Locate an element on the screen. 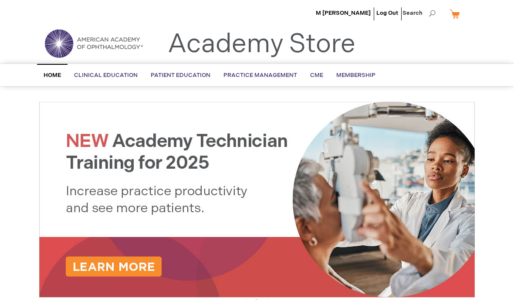  span: CME is located at coordinates (316, 75).